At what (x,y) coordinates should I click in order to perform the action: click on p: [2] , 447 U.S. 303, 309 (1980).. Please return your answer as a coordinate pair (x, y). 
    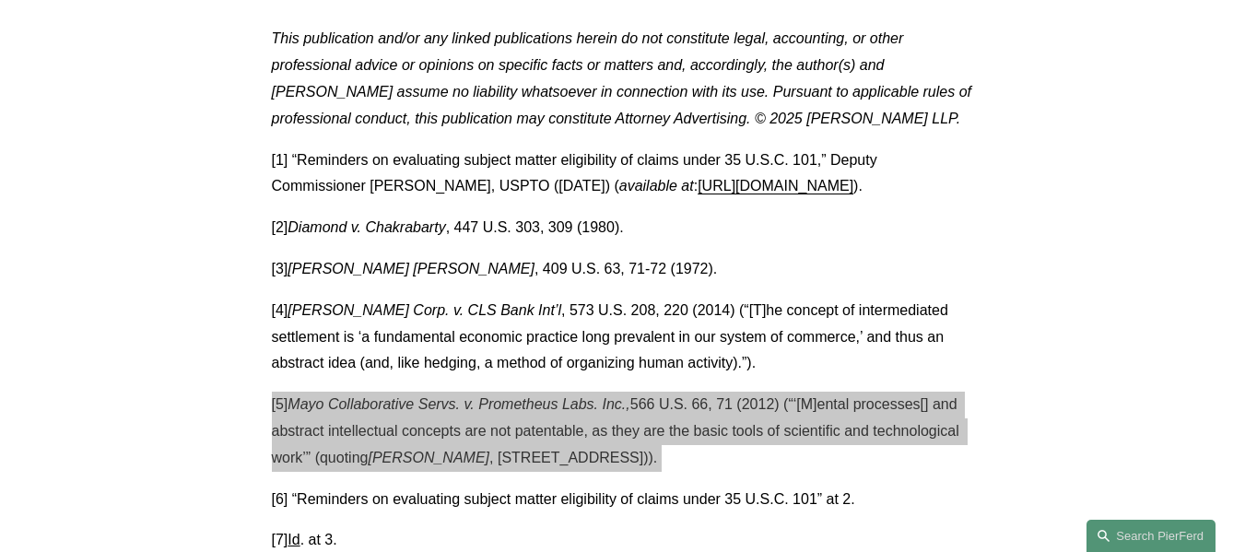
    Looking at the image, I should click on (623, 228).